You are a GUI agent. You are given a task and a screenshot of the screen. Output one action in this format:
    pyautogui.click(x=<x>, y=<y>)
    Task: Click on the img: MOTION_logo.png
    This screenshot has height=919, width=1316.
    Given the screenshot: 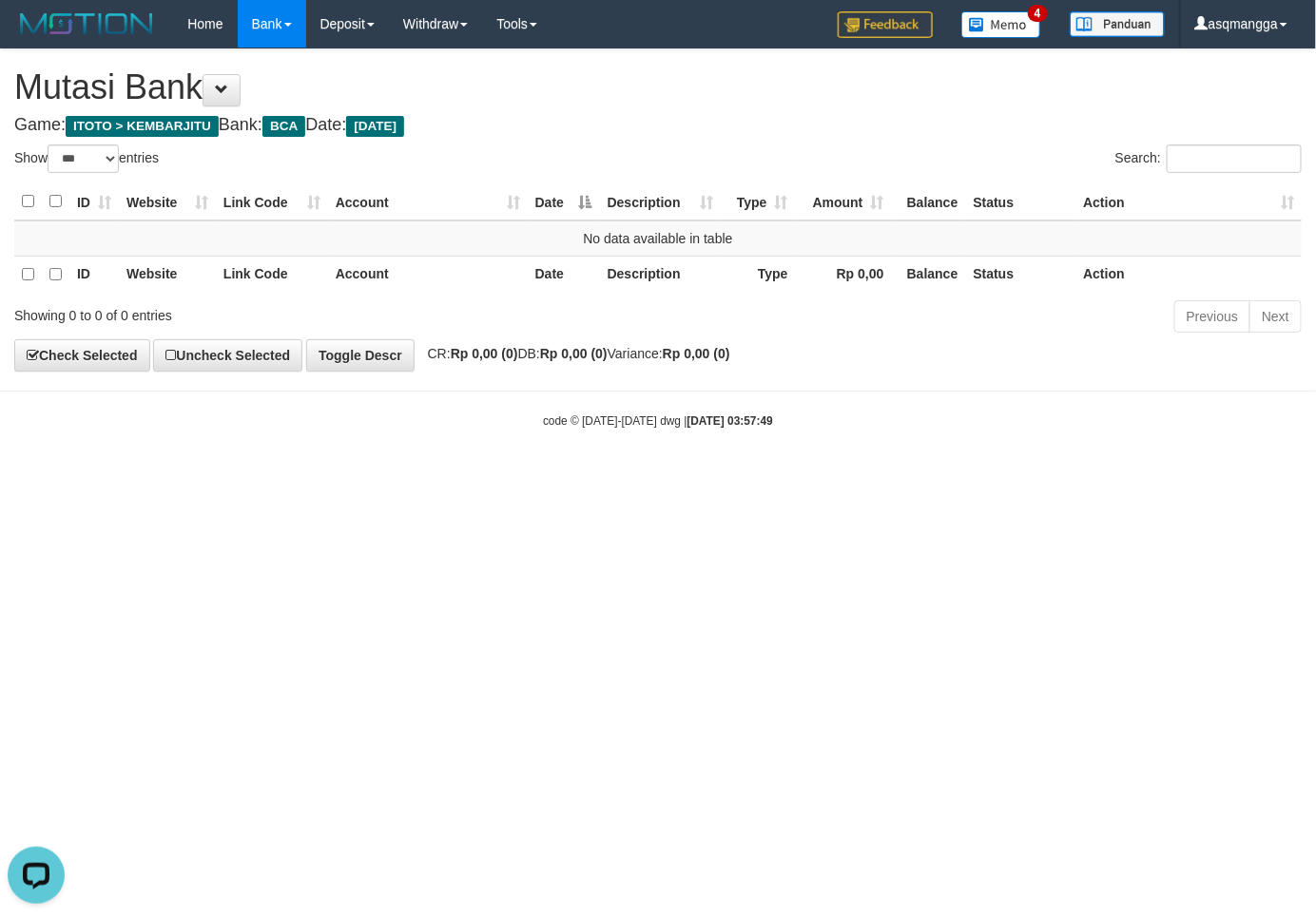 What is the action you would take?
    pyautogui.click(x=87, y=24)
    